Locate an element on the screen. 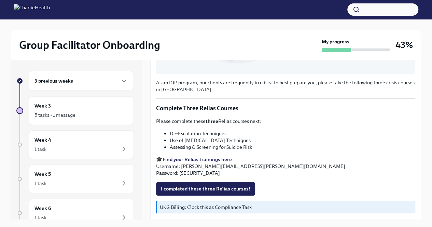 The height and width of the screenshot is (227, 432). div: 5 tasks • 1 message is located at coordinates (55, 115).